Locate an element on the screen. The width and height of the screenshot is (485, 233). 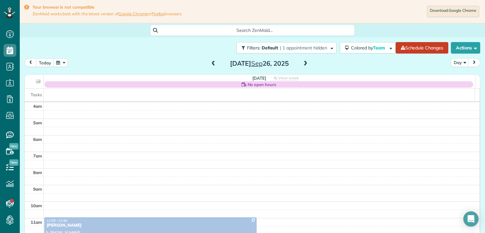
span: Default is located at coordinates (270, 48).